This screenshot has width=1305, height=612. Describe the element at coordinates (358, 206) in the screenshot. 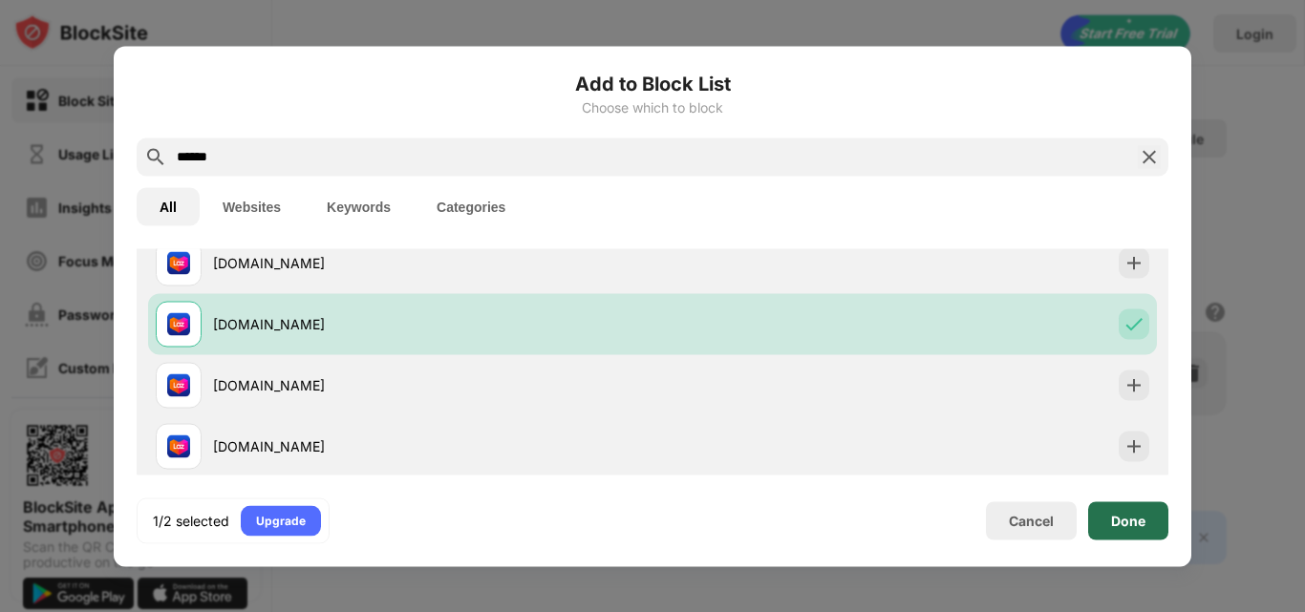

I see `button: Keywords` at that location.